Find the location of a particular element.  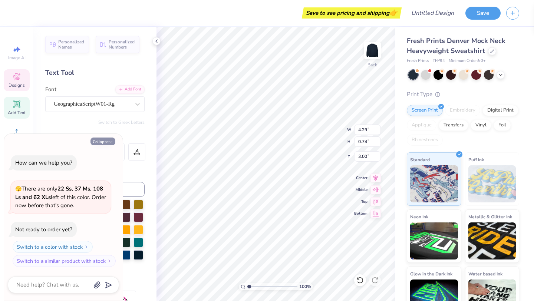

div: Not ready to order yet? is located at coordinates (44, 230).